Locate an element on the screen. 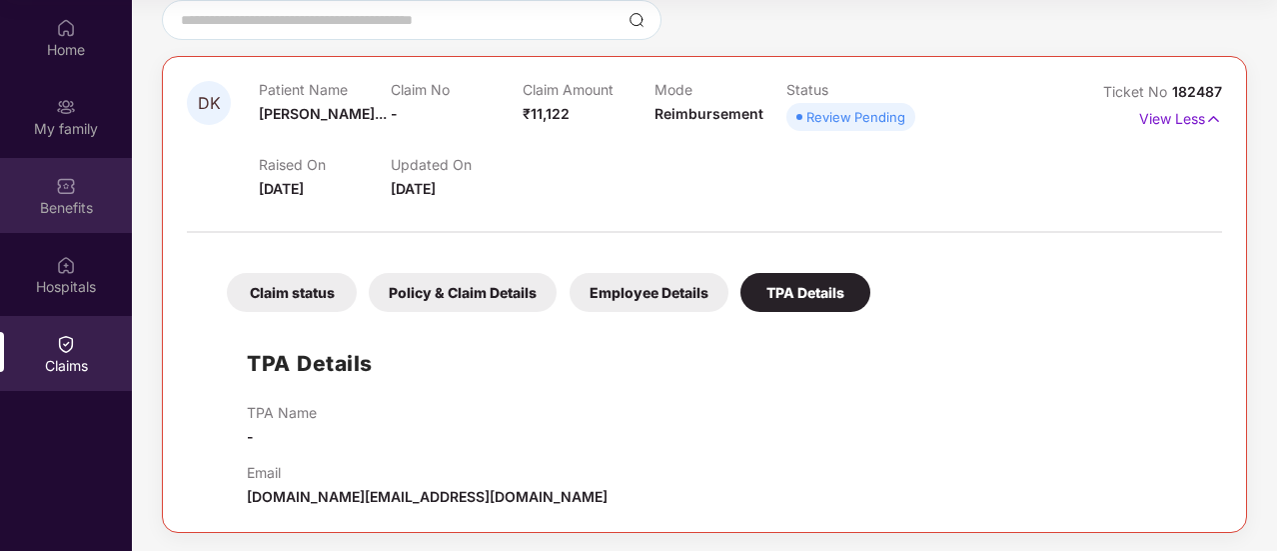 This screenshot has height=551, width=1277. div: Employee Details is located at coordinates (649, 292).